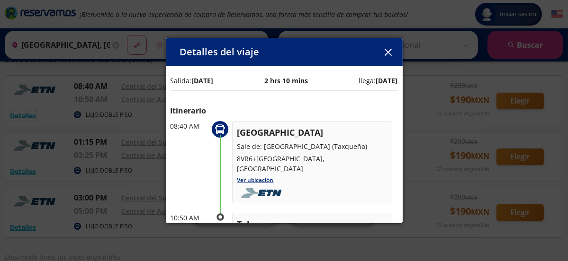 This screenshot has width=568, height=261. I want to click on p: Salida:, so click(192, 81).